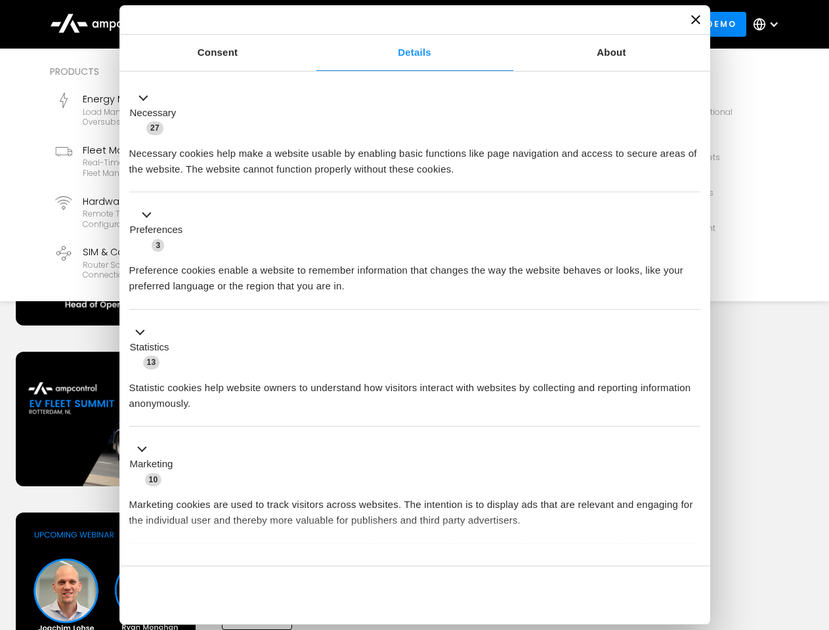 The image size is (829, 630). I want to click on div: Router Solutions, SIM Cards, Secure Data Connection, so click(169, 270).